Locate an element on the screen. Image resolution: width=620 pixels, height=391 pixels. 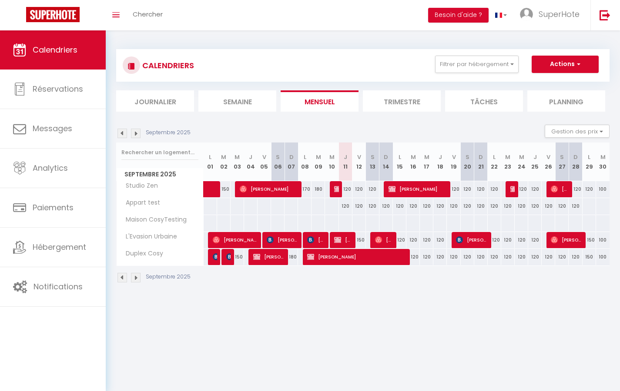
span: Réservations is located at coordinates (58, 89).